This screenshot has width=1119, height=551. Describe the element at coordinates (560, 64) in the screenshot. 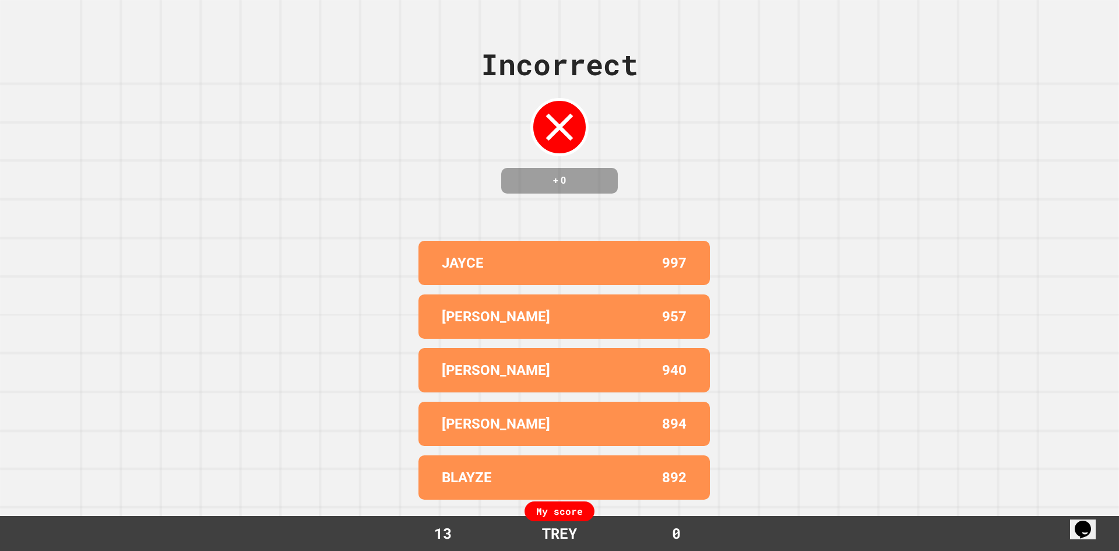

I see `div: Incorrect` at that location.